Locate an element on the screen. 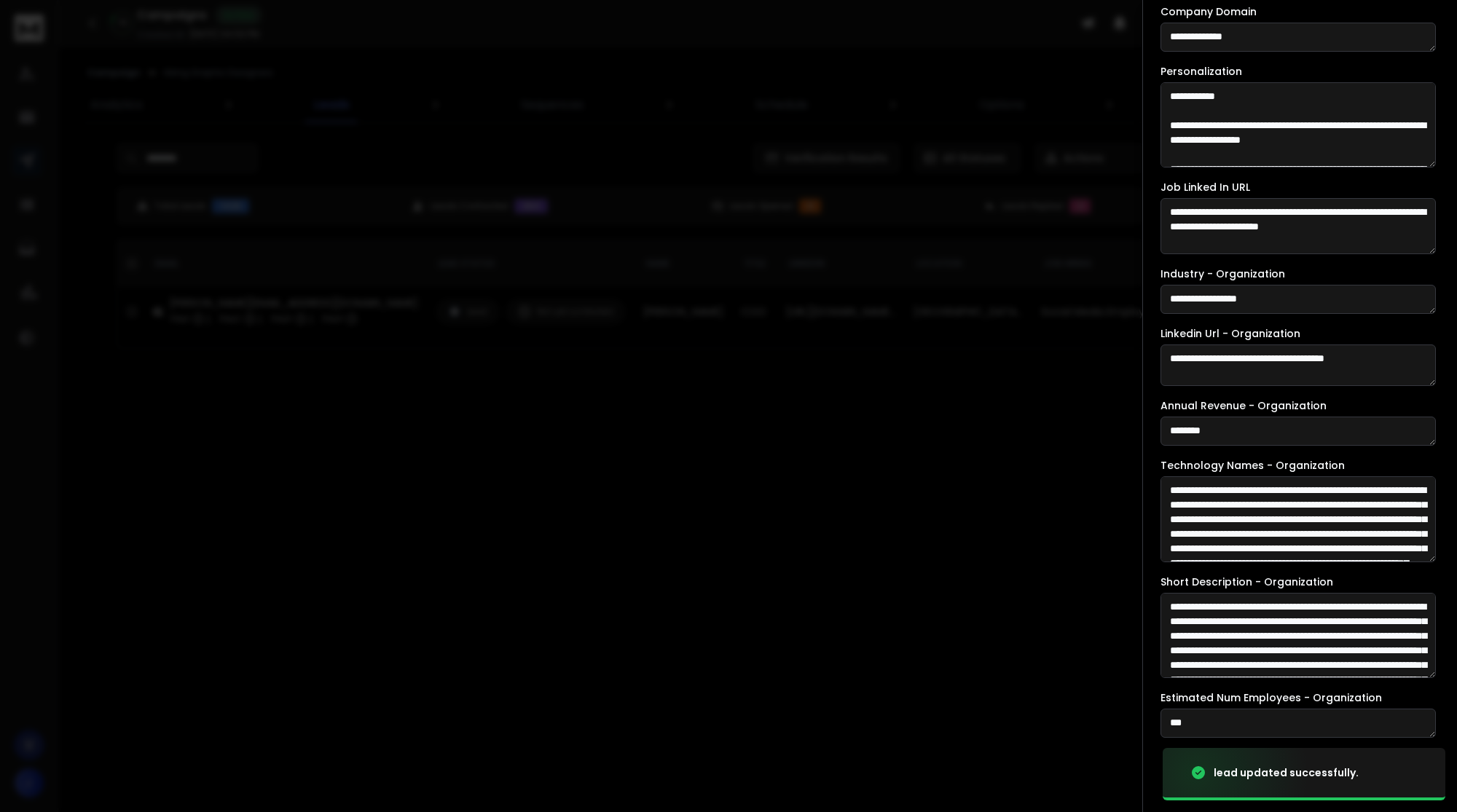 Image resolution: width=1457 pixels, height=812 pixels. label: Industry - Organization is located at coordinates (1222, 274).